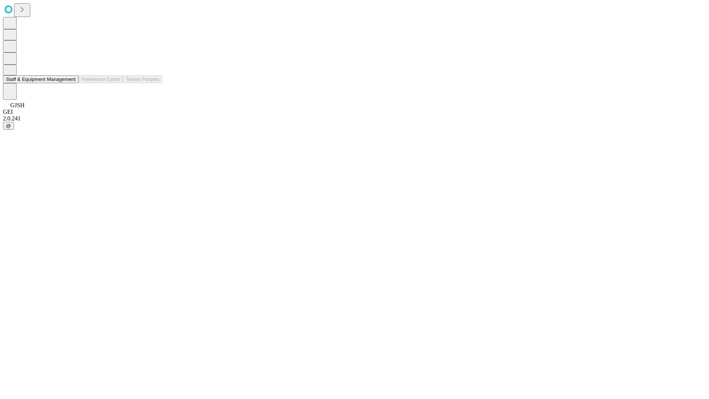 Image resolution: width=709 pixels, height=399 pixels. I want to click on div: 2.0.241, so click(355, 119).